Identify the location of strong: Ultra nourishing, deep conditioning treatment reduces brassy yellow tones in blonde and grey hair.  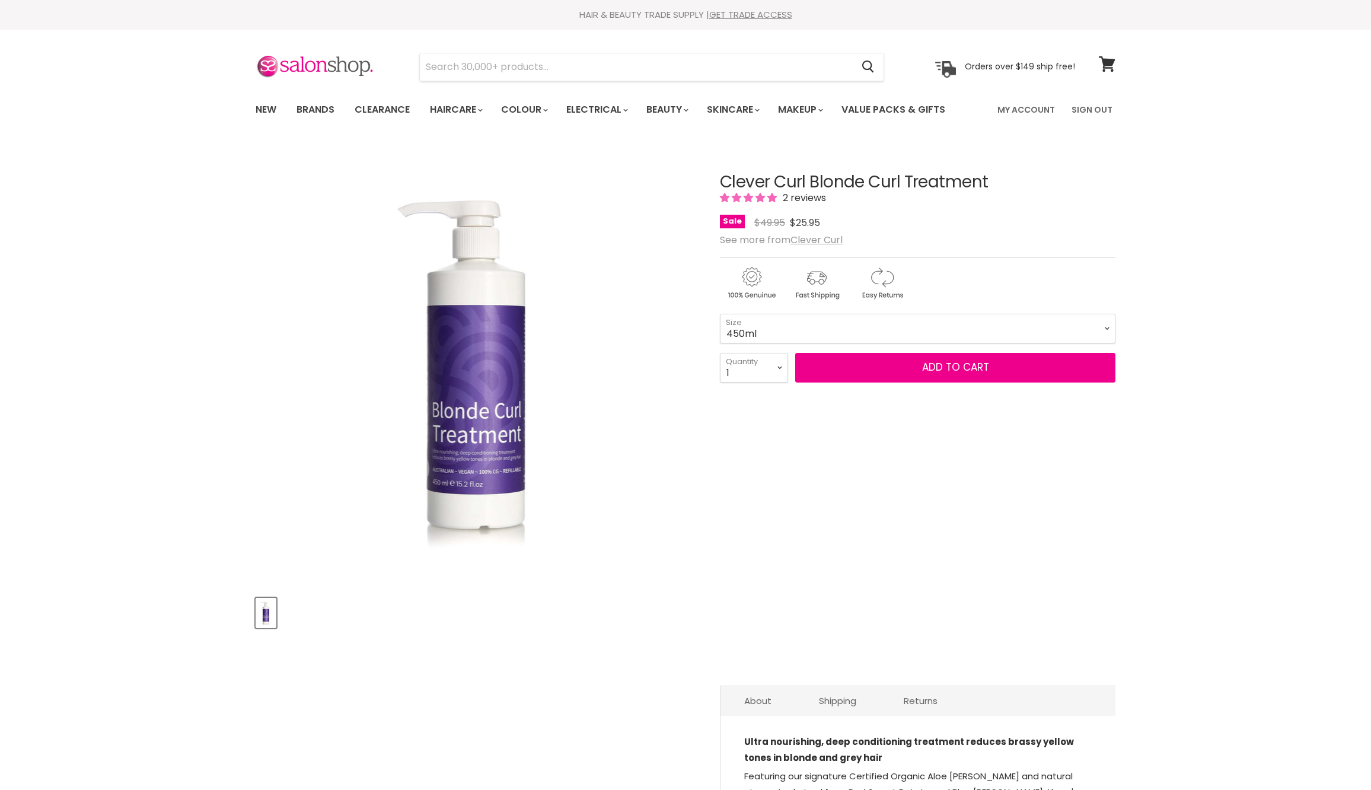
(909, 750).